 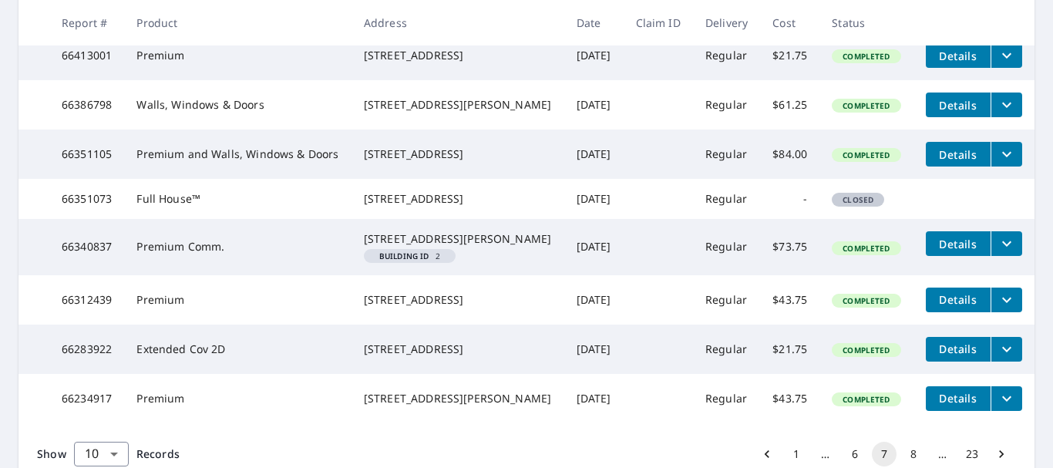 What do you see at coordinates (86, 154) in the screenshot?
I see `td: 66351105` at bounding box center [86, 154].